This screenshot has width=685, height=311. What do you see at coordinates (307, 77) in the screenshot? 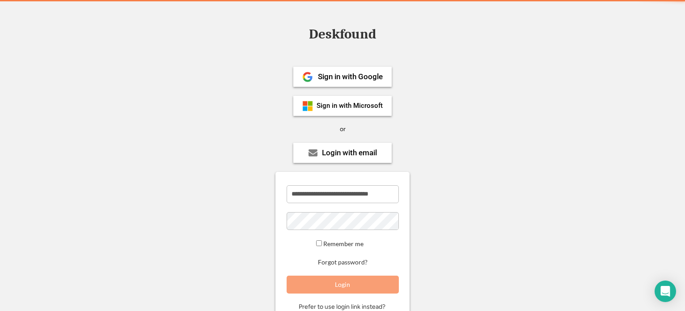
I see `img: 1024px-Google__G__Logo.svg.png` at bounding box center [307, 77].